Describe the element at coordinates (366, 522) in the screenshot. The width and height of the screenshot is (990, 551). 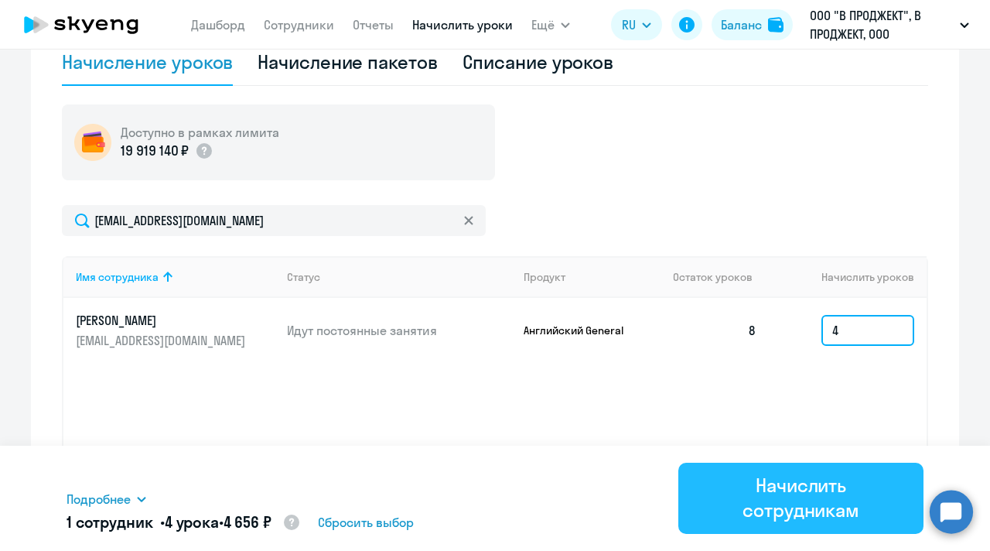
I see `span: Сбросить выбор` at that location.